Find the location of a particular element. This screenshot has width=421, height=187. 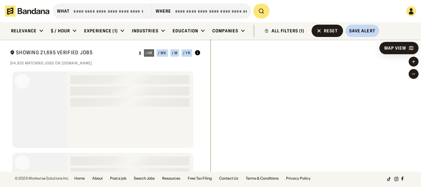

div: Relevance is located at coordinates (24, 31).